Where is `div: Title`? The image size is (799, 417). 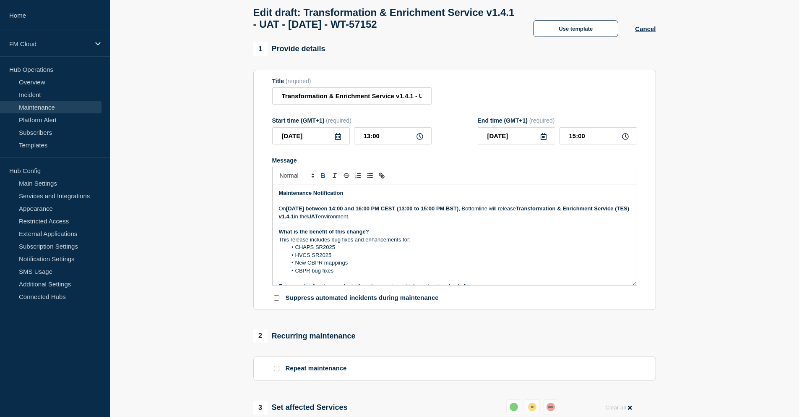 div: Title is located at coordinates (352, 81).